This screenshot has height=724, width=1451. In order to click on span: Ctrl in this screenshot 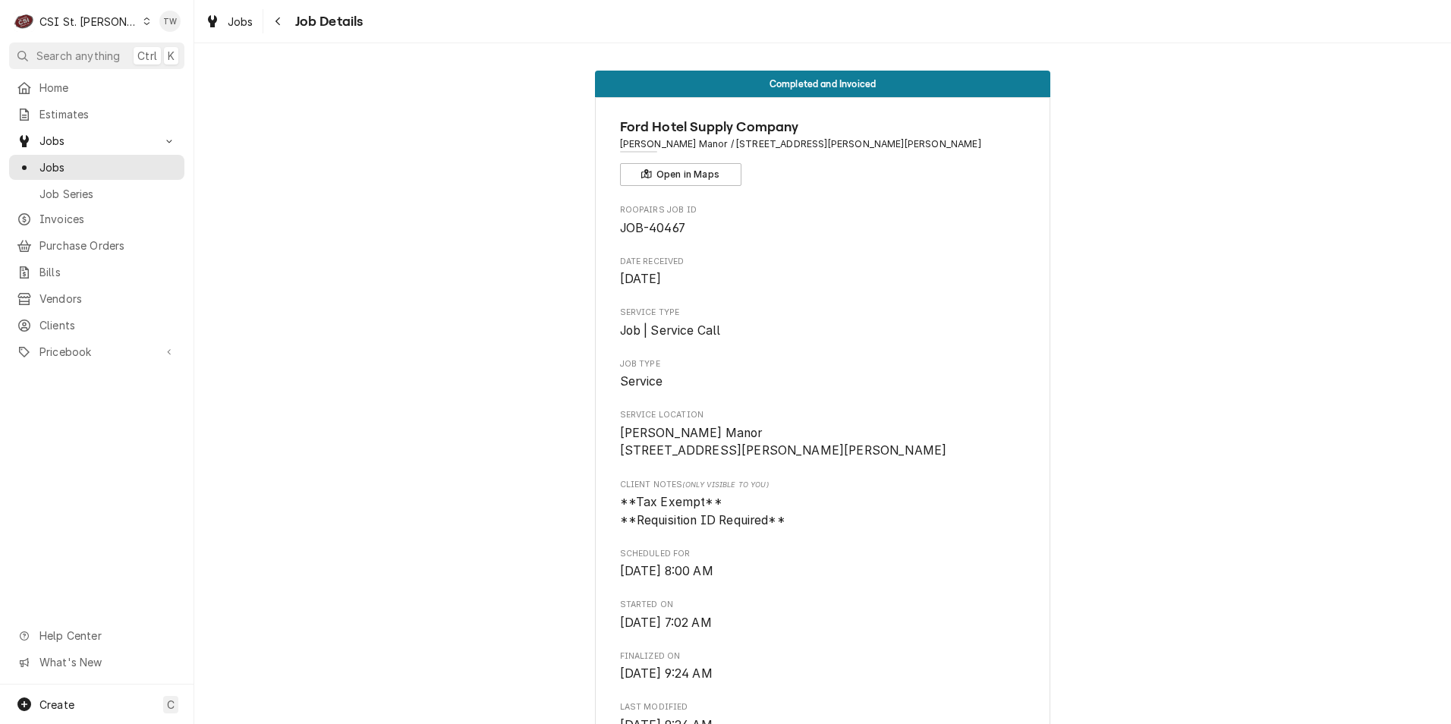, I will do `click(147, 55)`.